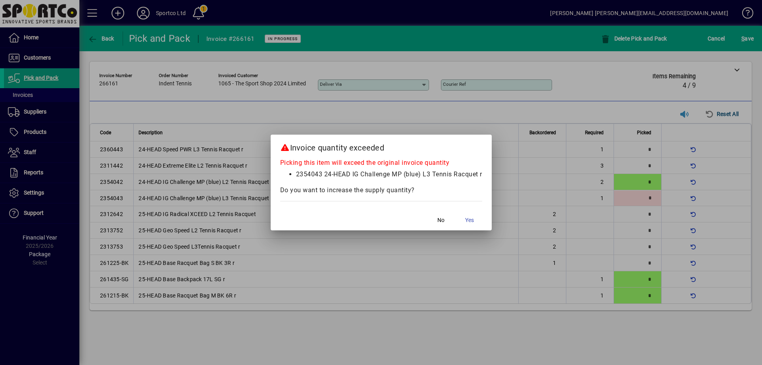  I want to click on div: Do you want to increase the supply quantity?, so click(381, 190).